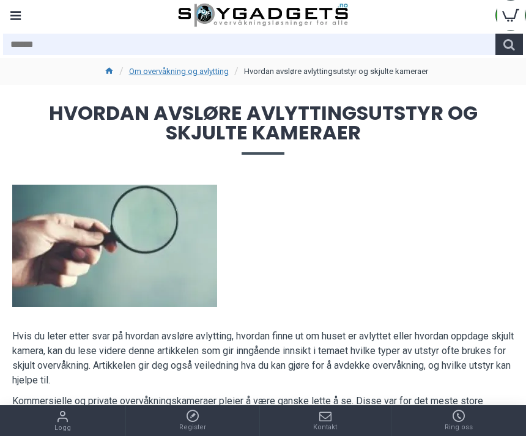  What do you see at coordinates (192, 420) in the screenshot?
I see `a: Register` at bounding box center [192, 420].